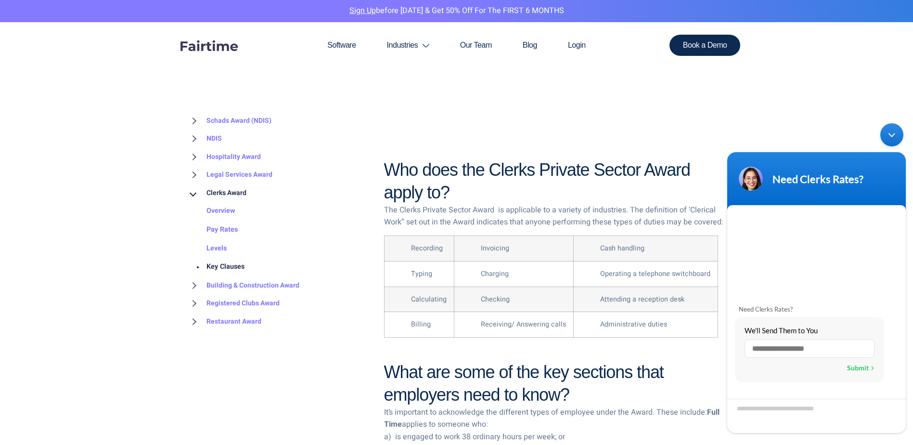  I want to click on li: Recording, so click(429, 248).